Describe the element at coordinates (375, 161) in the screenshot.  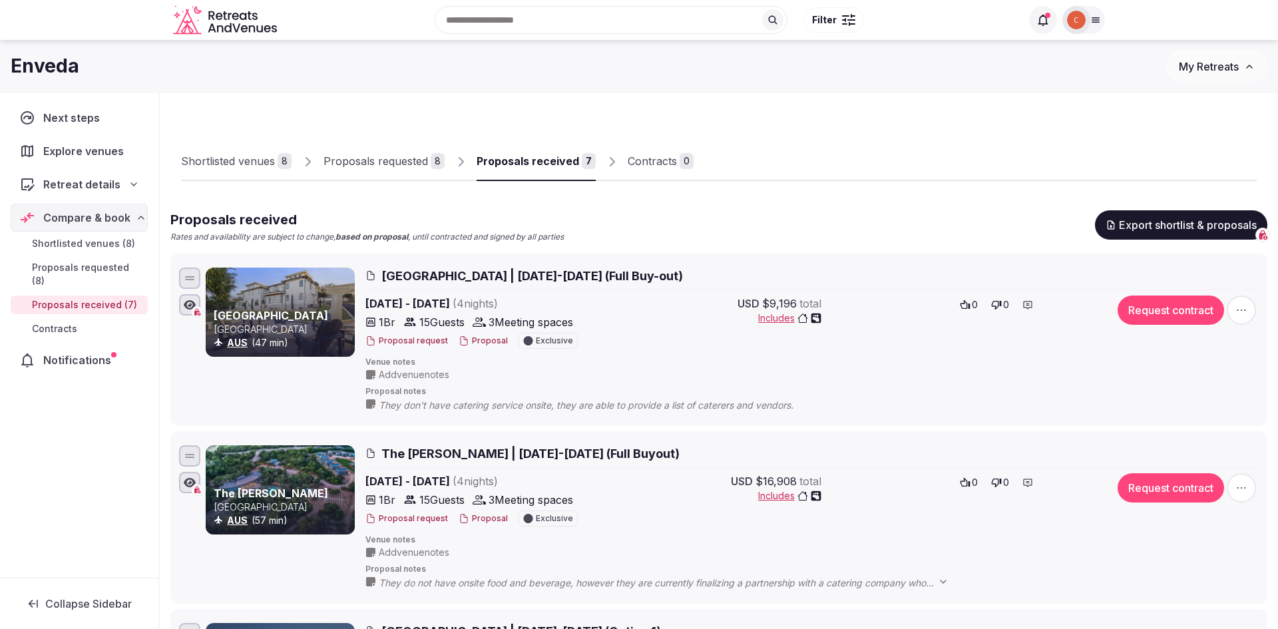
I see `div: Proposals requested` at that location.